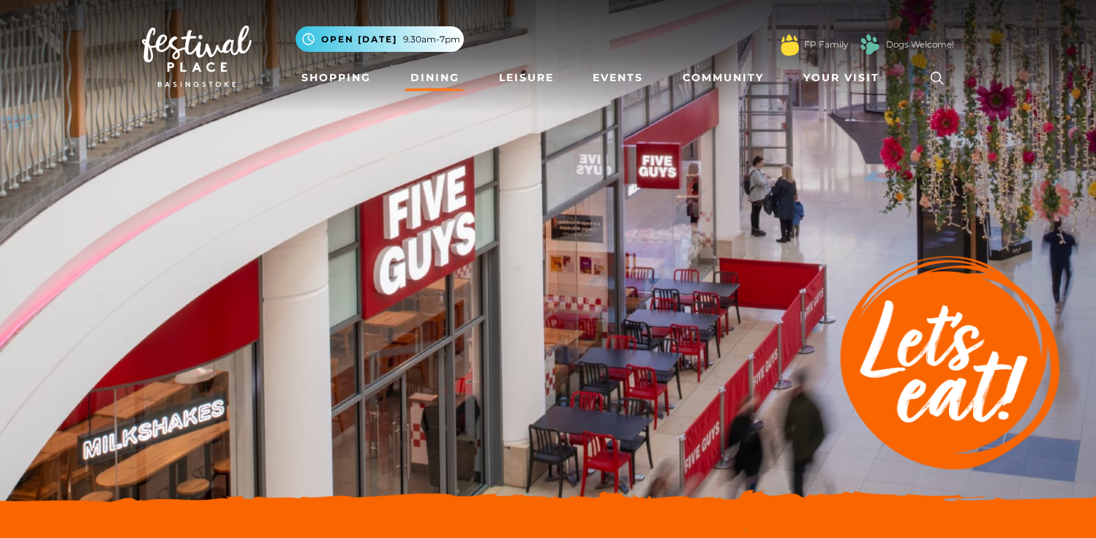 The image size is (1096, 538). What do you see at coordinates (336, 78) in the screenshot?
I see `a: Shopping` at bounding box center [336, 78].